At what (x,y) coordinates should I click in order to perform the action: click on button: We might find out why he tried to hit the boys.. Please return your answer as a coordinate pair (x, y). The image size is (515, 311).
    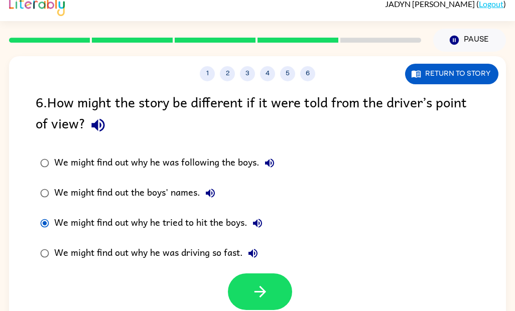
    Looking at the image, I should click on (257, 223).